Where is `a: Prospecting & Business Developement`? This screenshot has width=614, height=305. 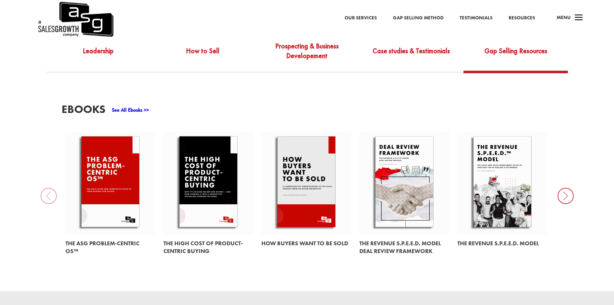
a: Prospecting & Business Developement is located at coordinates (307, 55).